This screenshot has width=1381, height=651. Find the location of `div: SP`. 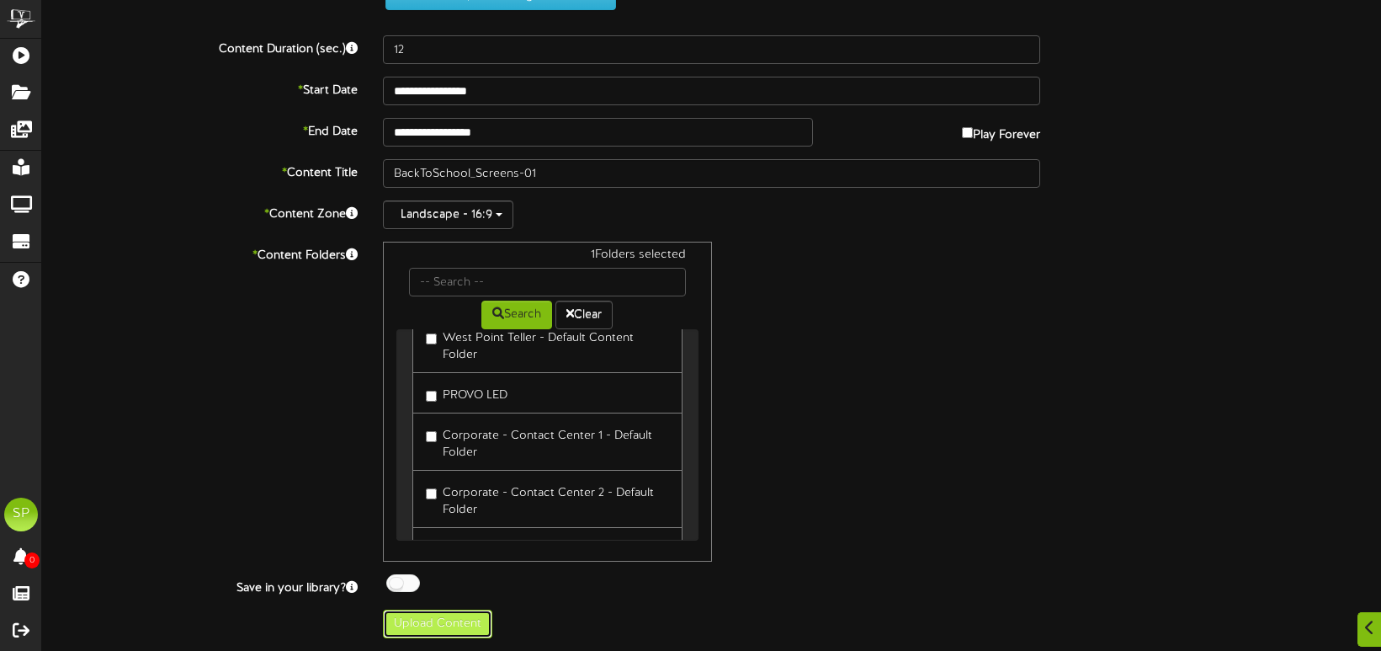

div: SP is located at coordinates (21, 514).